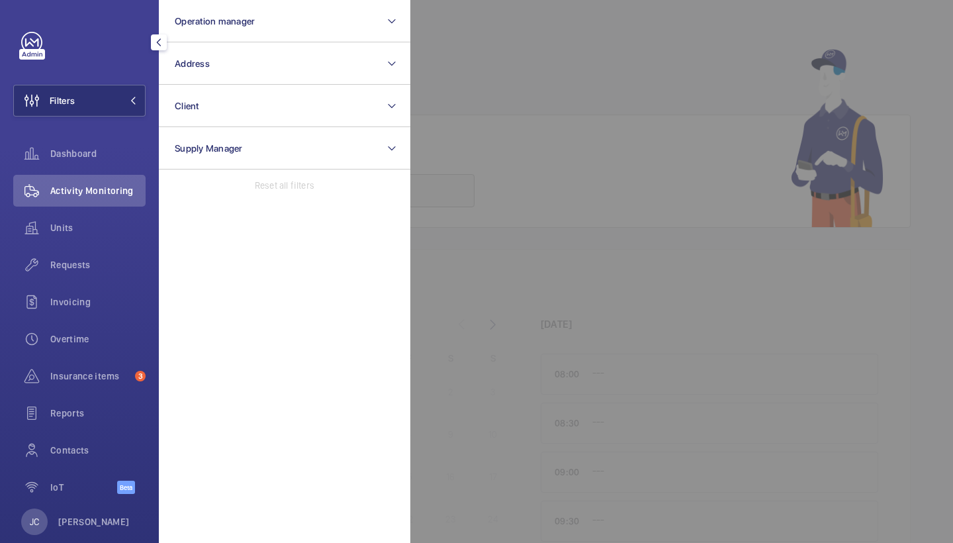  What do you see at coordinates (98, 265) in the screenshot?
I see `span: Requests` at bounding box center [98, 265].